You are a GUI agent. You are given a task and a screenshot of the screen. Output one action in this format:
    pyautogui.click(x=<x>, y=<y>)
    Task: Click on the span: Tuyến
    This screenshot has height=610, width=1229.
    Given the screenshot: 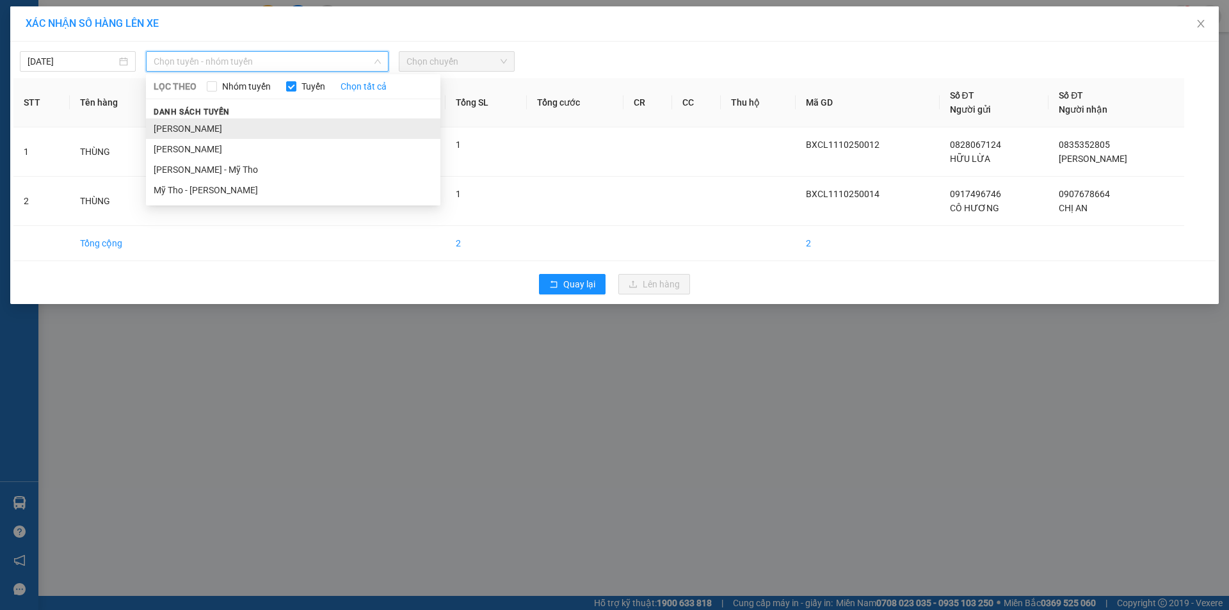 What is the action you would take?
    pyautogui.click(x=313, y=86)
    